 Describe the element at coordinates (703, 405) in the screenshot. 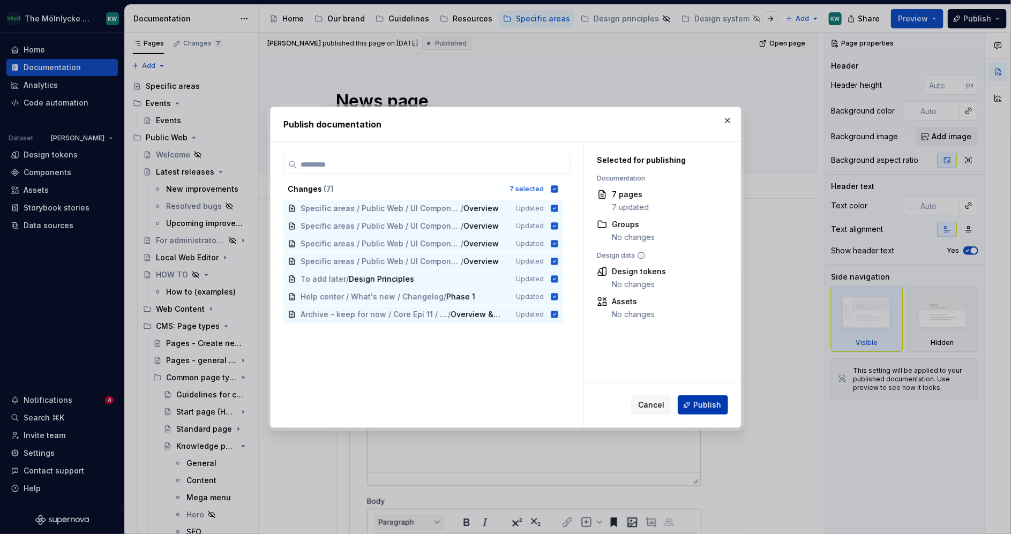

I see `button: Publish` at that location.